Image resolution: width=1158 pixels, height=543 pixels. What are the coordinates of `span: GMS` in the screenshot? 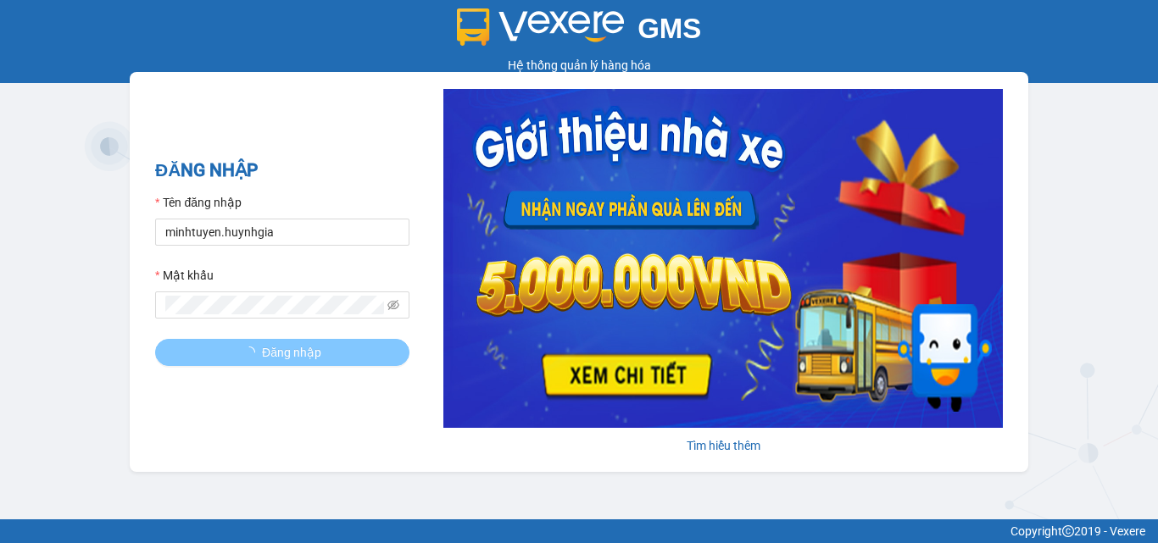 It's located at (669, 28).